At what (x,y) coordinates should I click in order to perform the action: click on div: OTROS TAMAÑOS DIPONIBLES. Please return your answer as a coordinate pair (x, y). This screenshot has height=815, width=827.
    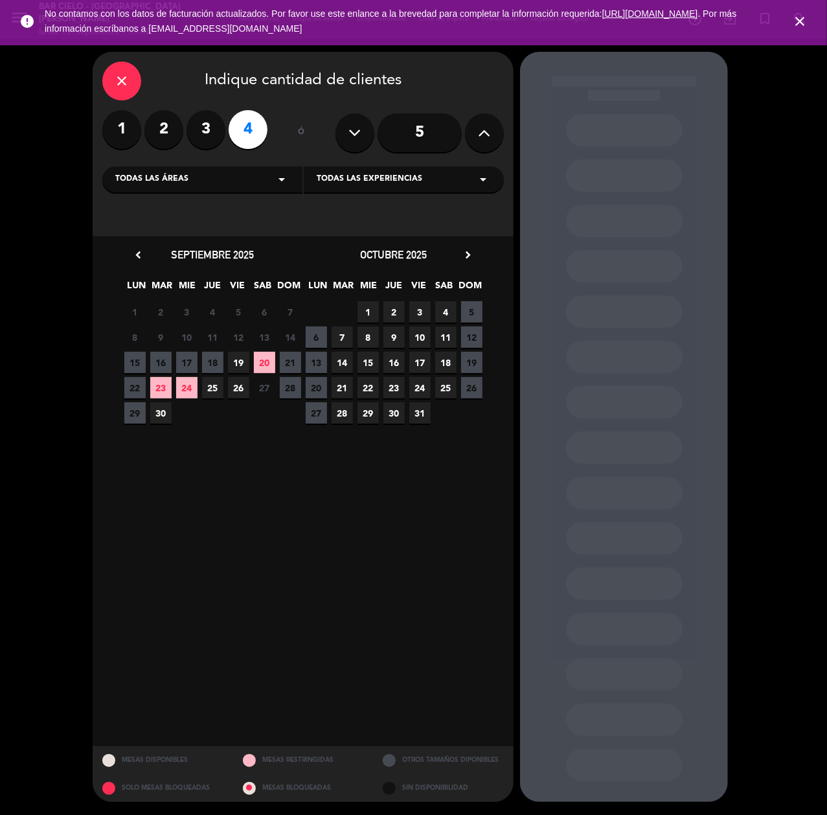
    Looking at the image, I should click on (443, 760).